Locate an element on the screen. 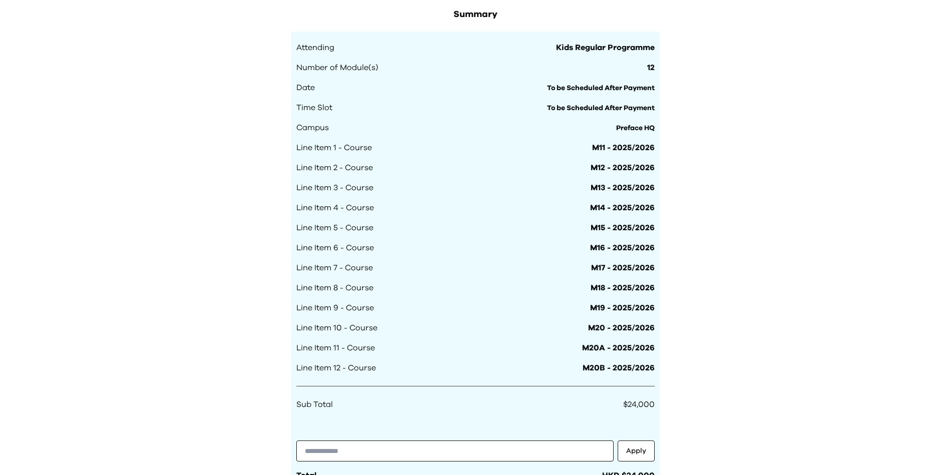  span: M13 - 2025/2026 is located at coordinates (623, 188).